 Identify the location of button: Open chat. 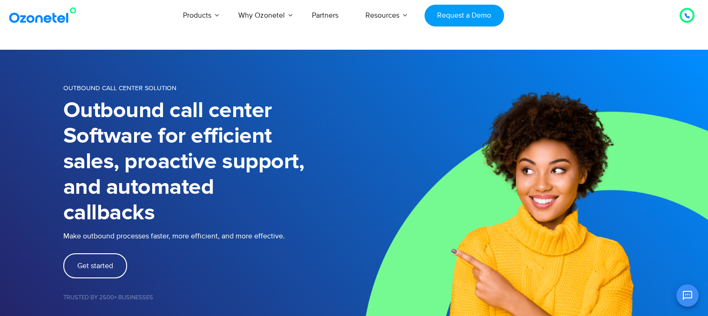
(687, 296).